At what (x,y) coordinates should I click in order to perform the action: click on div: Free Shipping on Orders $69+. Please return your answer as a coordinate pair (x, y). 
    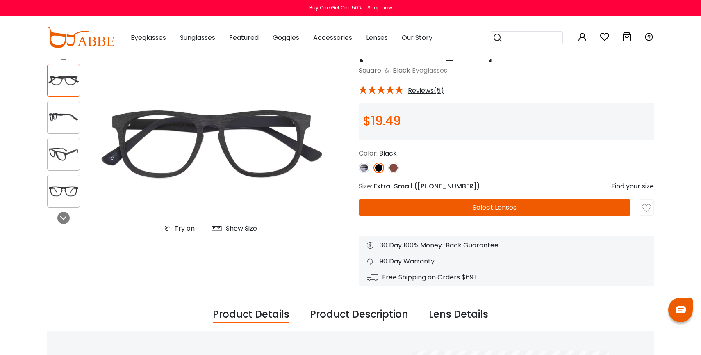
    Looking at the image, I should click on (506, 277).